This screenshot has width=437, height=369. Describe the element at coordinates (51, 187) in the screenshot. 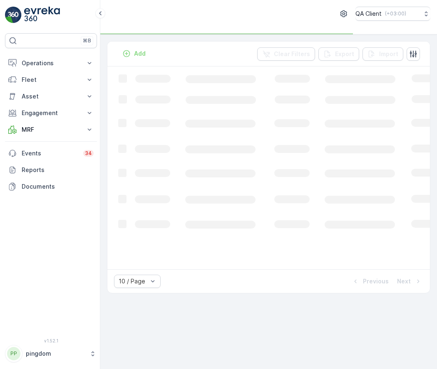

I see `a: Documents` at that location.